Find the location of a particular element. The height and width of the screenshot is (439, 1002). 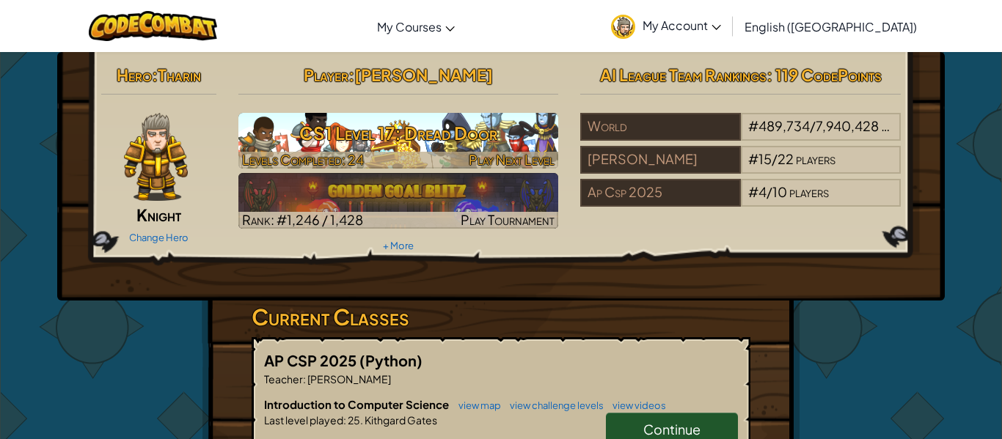

span: Rank: #1,246 / 1,428 is located at coordinates (302, 219).